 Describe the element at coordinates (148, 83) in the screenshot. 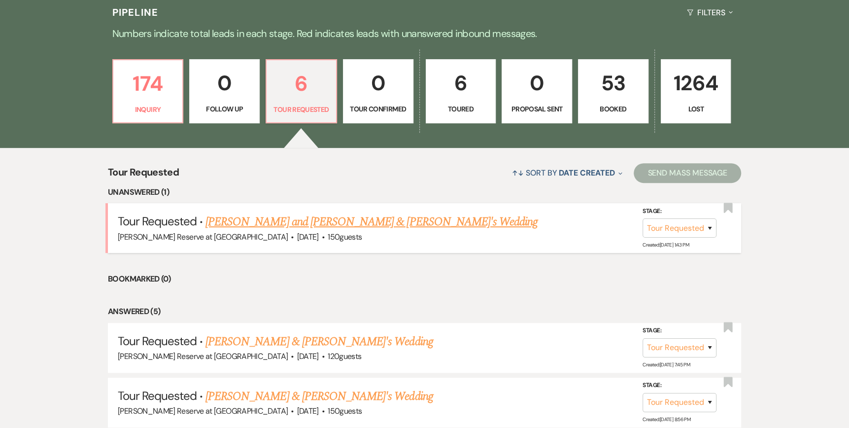

I see `p: 174` at that location.